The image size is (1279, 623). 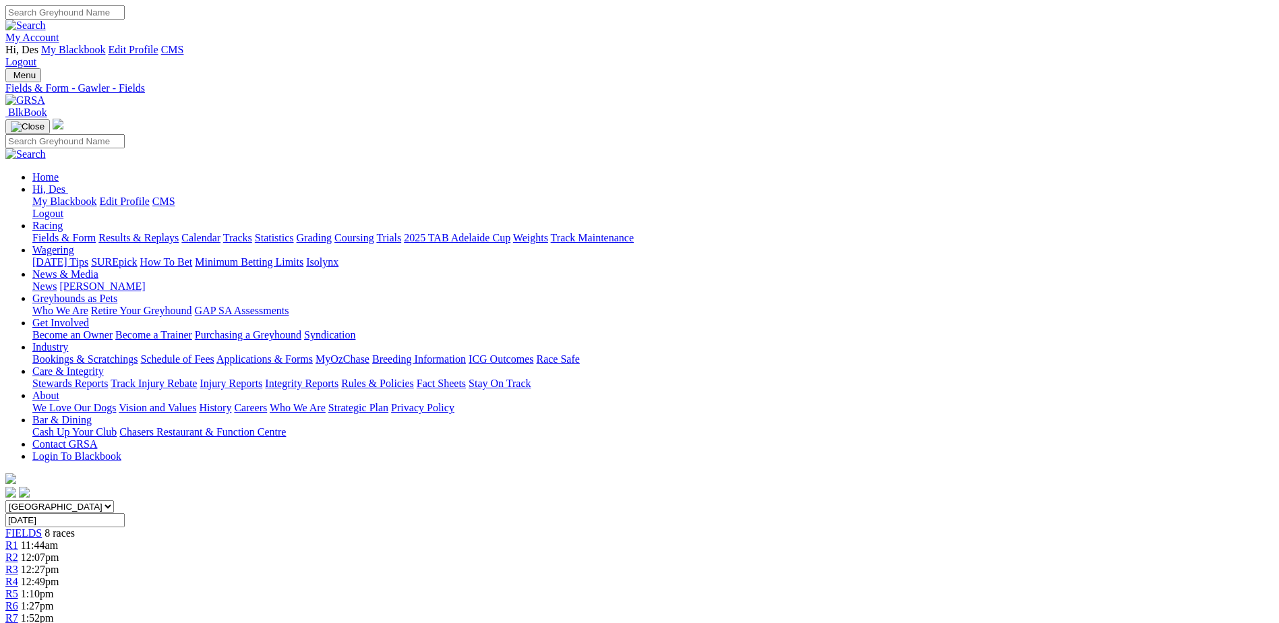 What do you see at coordinates (653, 359) in the screenshot?
I see `div: Industry` at bounding box center [653, 359].